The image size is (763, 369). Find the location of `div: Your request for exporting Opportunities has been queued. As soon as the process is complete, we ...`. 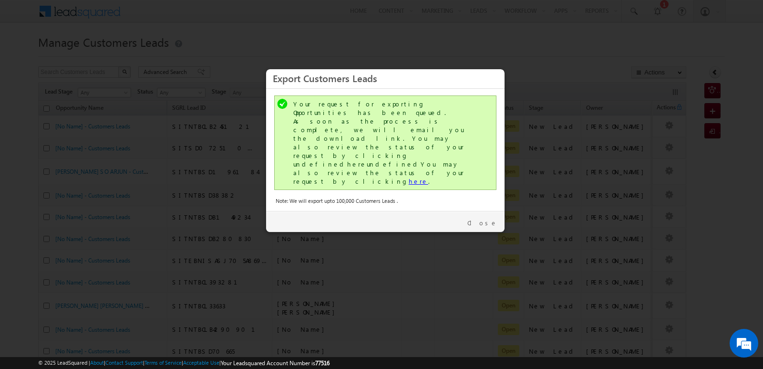

div: Your request for exporting Opportunities has been queued. As soon as the process is complete, we ... is located at coordinates (386, 143).